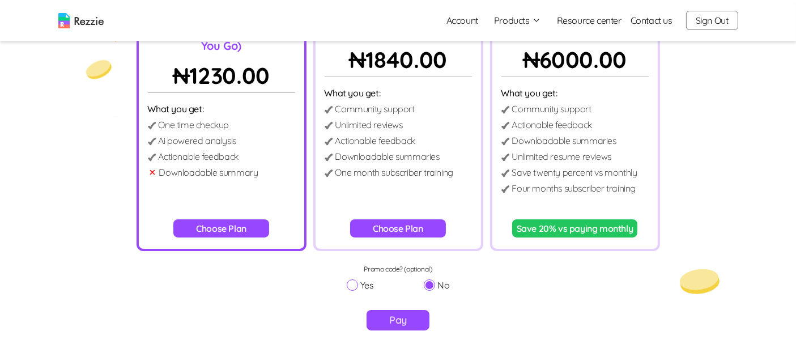 This screenshot has height=352, width=796. I want to click on p: One time checkup, so click(194, 125).